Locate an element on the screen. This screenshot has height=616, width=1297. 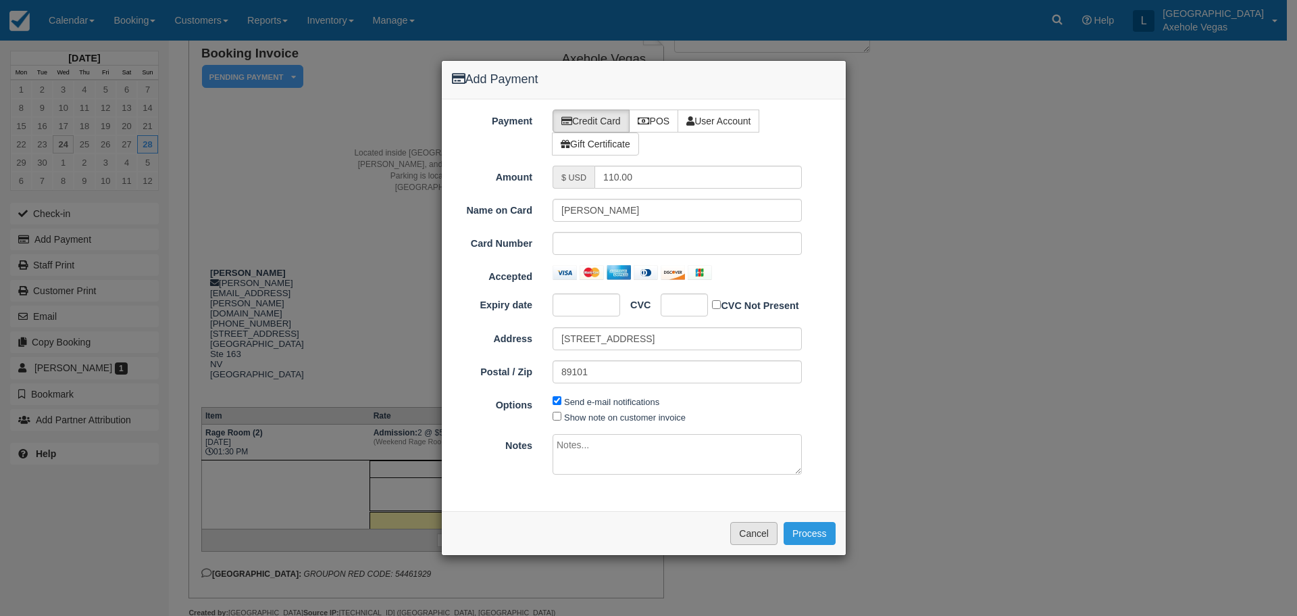
label: Gift Certificate is located at coordinates (595, 144).